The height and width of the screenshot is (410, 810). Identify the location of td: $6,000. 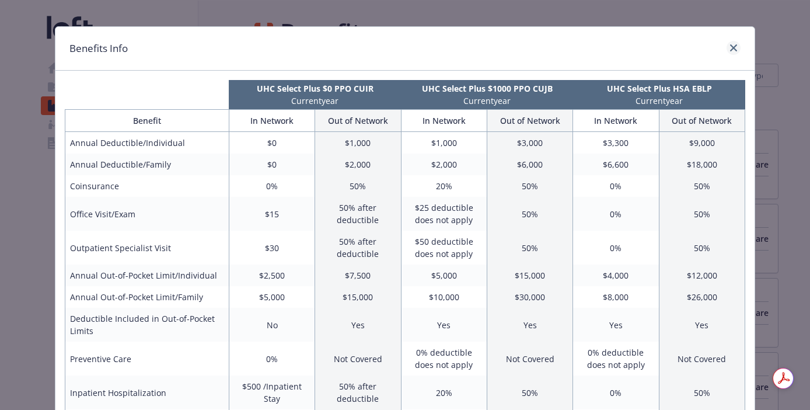
(530, 164).